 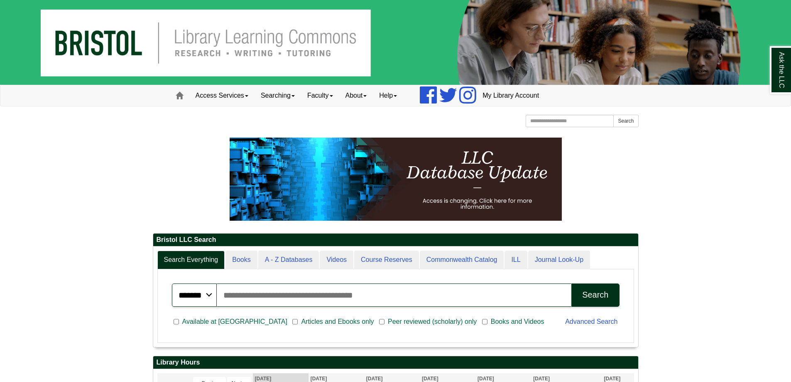 What do you see at coordinates (295, 321) in the screenshot?
I see `input: Articles and Ebooks only` at bounding box center [295, 321].